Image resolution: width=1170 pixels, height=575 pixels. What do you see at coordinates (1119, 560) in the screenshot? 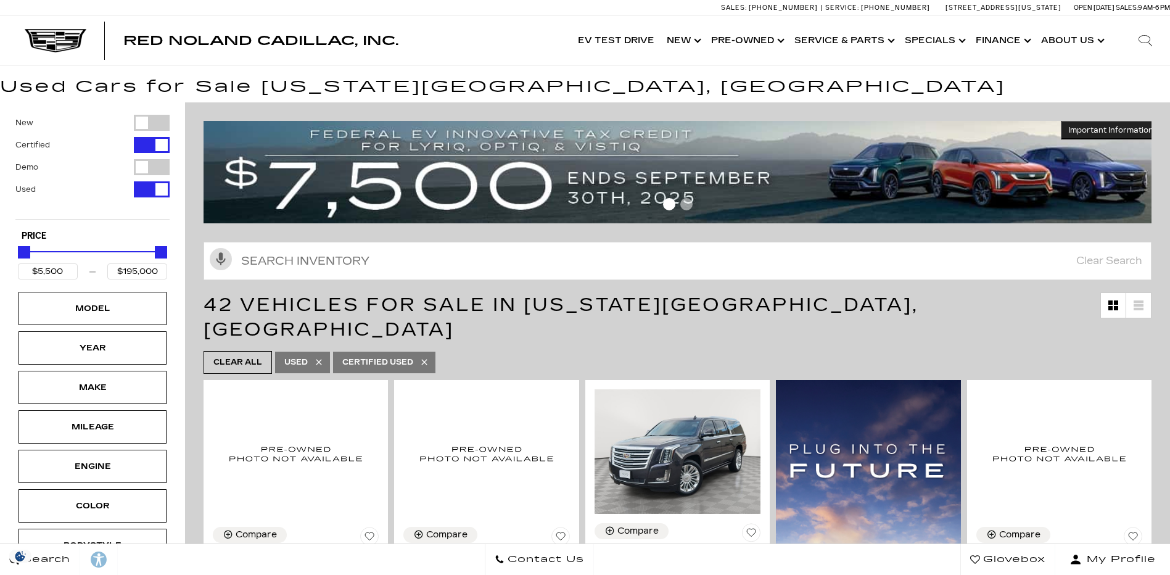
I see `span: My Profile` at bounding box center [1119, 560].